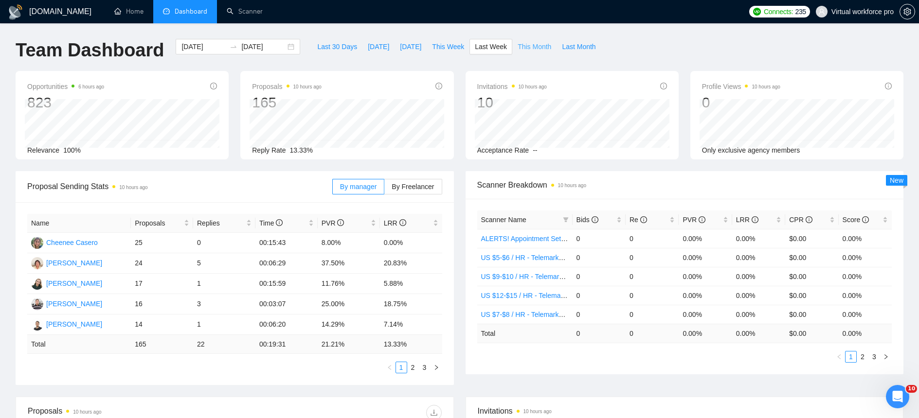 Image resolution: width=919 pixels, height=418 pixels. I want to click on span: This Week, so click(448, 47).